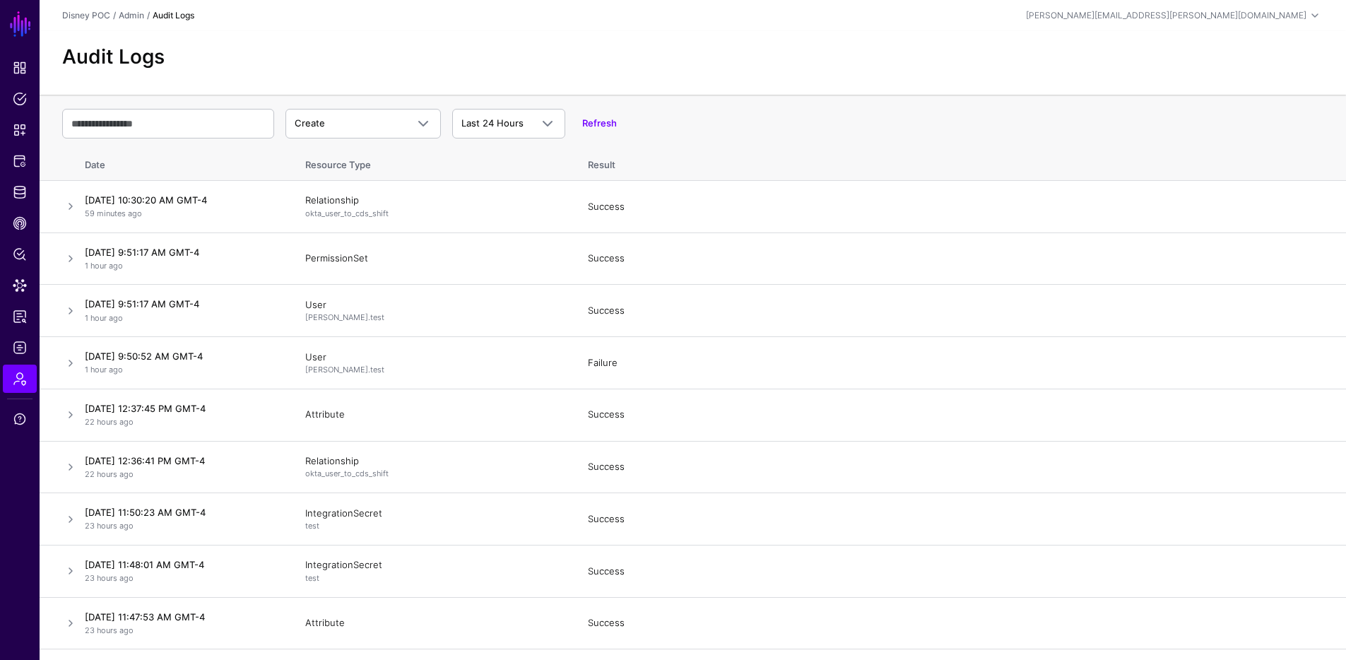  What do you see at coordinates (20, 161) in the screenshot?
I see `a: Protected Systems` at bounding box center [20, 161].